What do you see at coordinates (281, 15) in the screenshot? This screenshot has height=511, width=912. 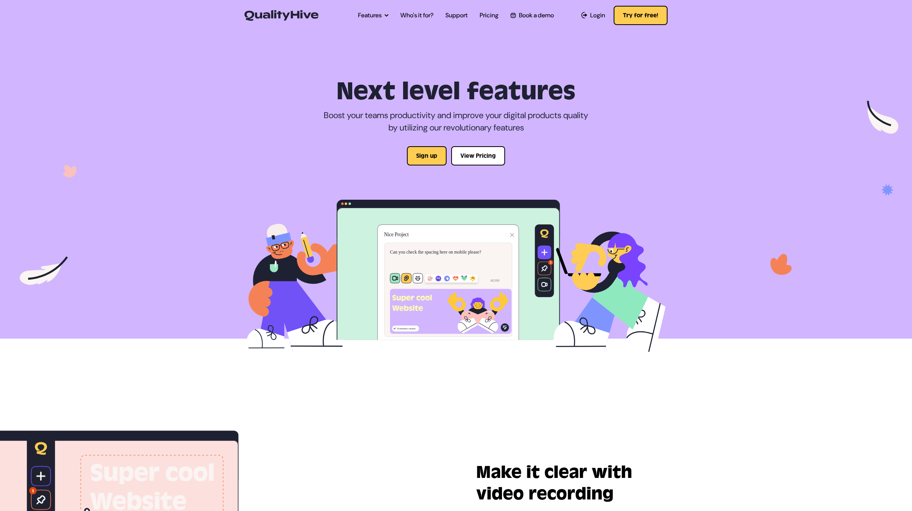 I see `img: QualityHive - Bug Tracking Tool` at bounding box center [281, 15].